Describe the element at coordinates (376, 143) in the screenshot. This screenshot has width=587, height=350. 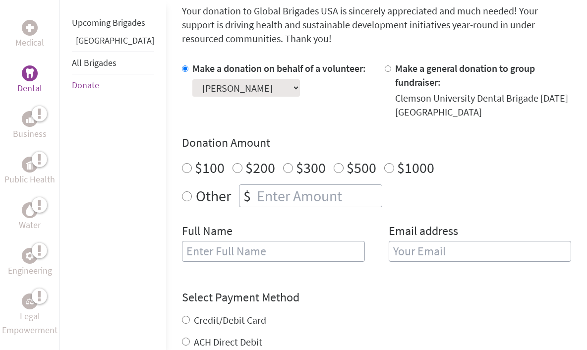
I see `h4: Donation Amount` at that location.